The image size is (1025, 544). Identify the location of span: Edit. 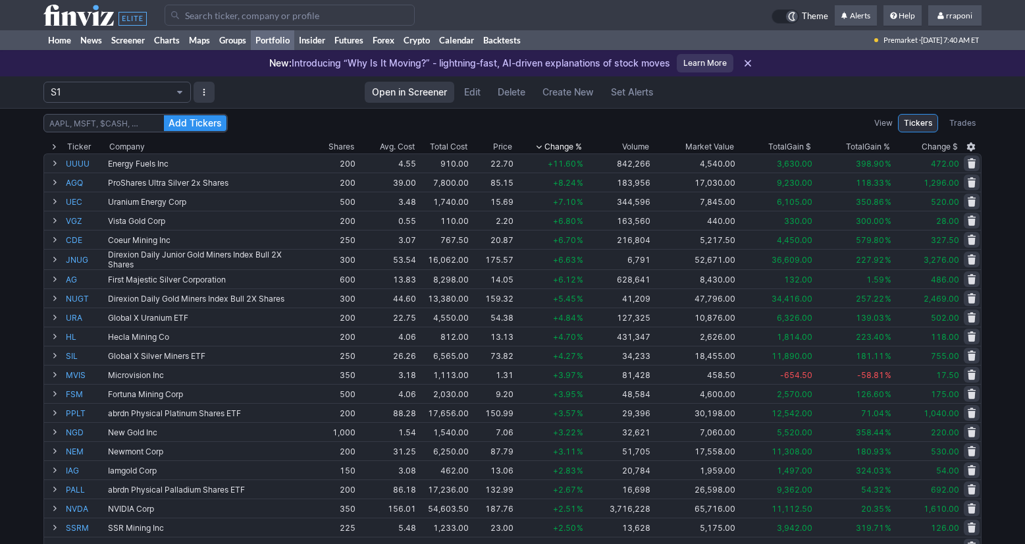
(472, 92).